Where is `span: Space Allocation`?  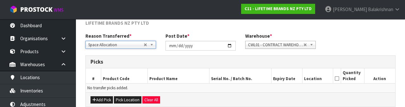
span: Space Allocation is located at coordinates (116, 45).